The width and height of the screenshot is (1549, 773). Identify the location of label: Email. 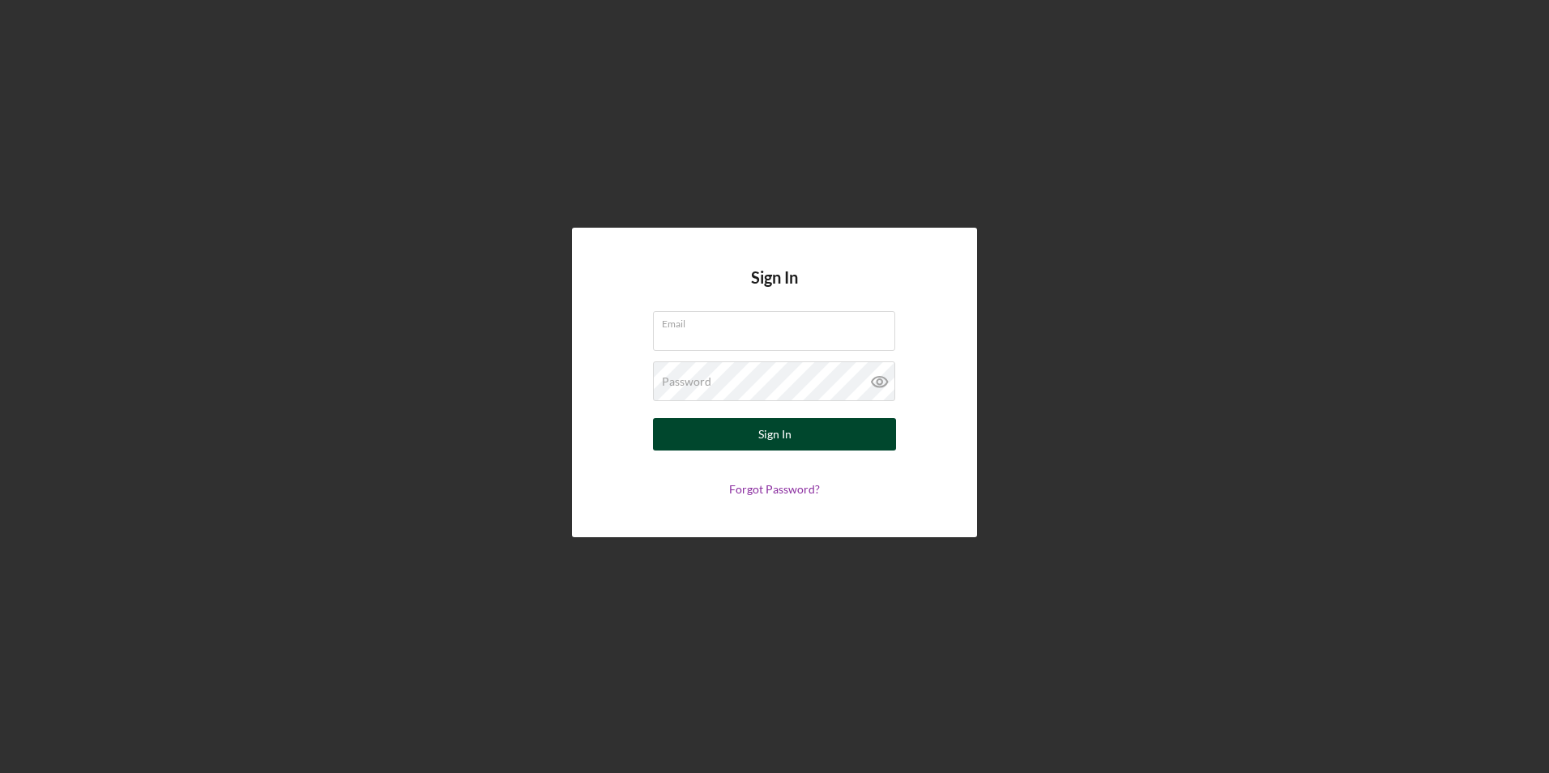
(778, 321).